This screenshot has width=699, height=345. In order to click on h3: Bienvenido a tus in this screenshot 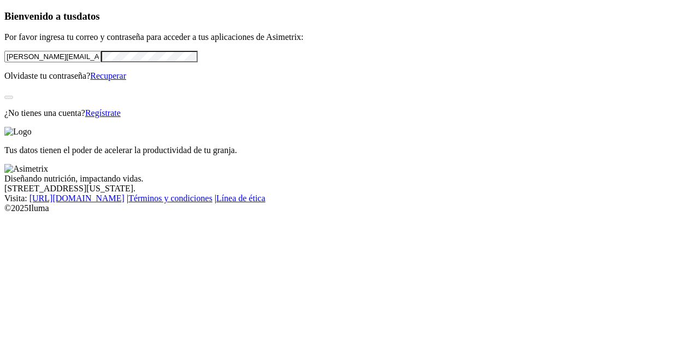, I will do `click(350, 16)`.